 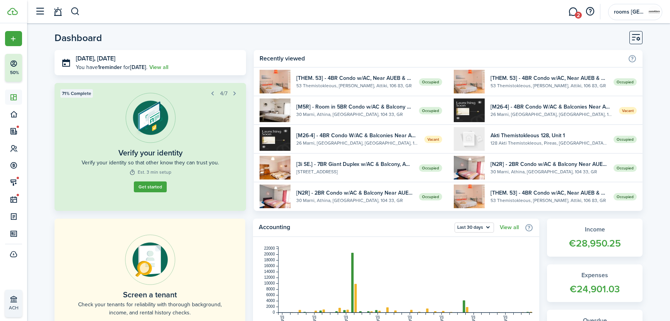 I want to click on widget-stats-count: €28,950.25, so click(x=595, y=243).